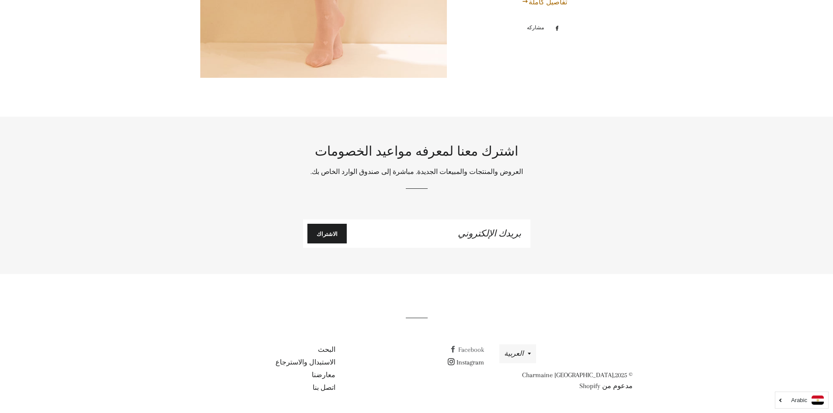 Image resolution: width=833 pixels, height=413 pixels. I want to click on a: معارضنا, so click(324, 375).